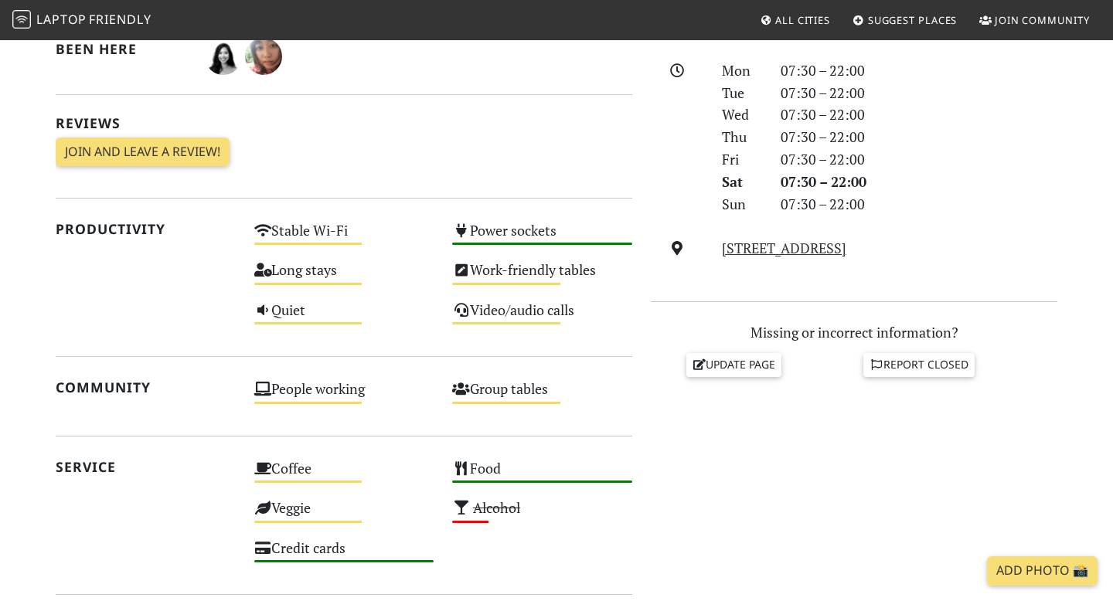 The height and width of the screenshot is (601, 1113). What do you see at coordinates (344, 515) in the screenshot?
I see `div: Veggie` at bounding box center [344, 515].